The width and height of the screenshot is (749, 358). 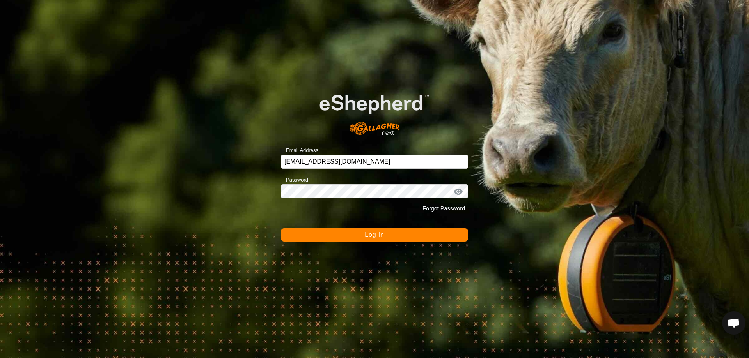 I want to click on label: Email Address, so click(x=300, y=151).